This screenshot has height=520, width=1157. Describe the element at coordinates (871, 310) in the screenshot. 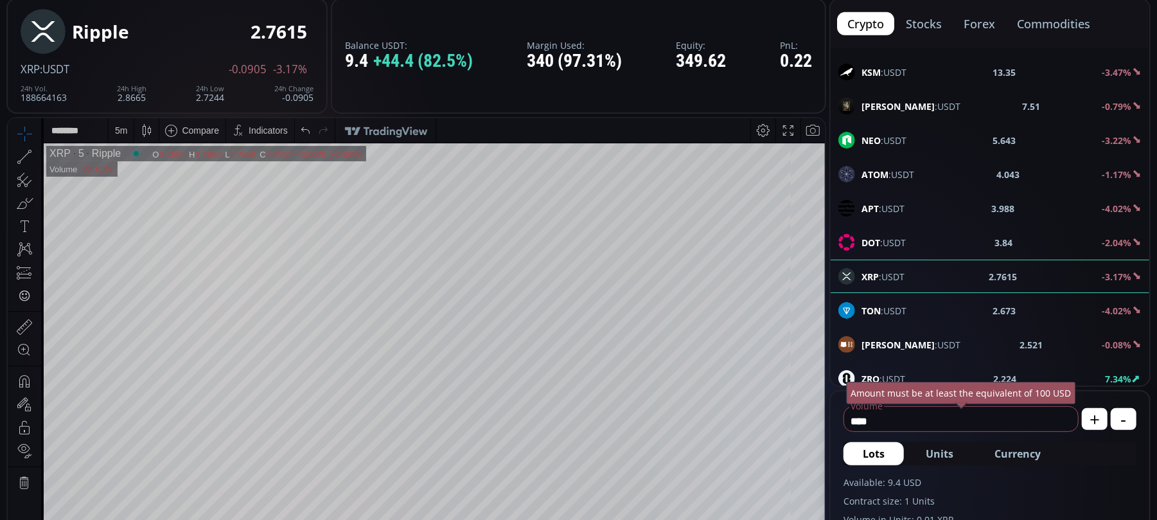

I see `b: TON` at that location.